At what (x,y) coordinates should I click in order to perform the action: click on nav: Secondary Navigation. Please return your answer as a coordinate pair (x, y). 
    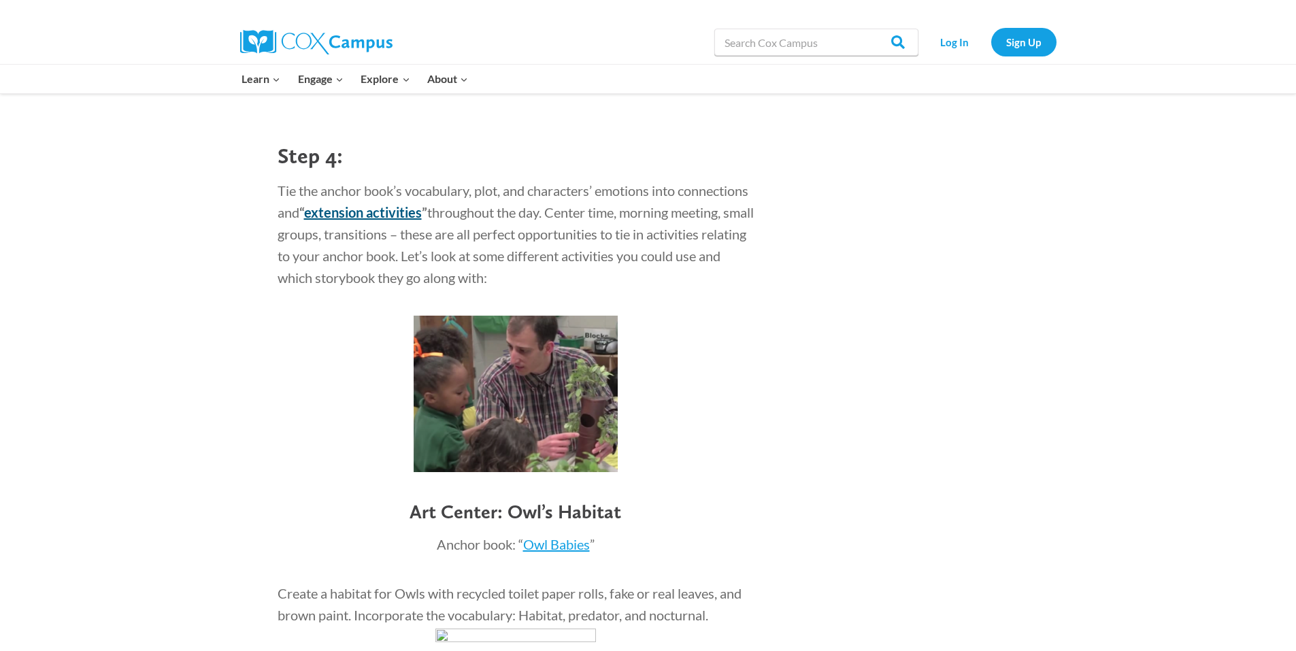
    Looking at the image, I should click on (991, 42).